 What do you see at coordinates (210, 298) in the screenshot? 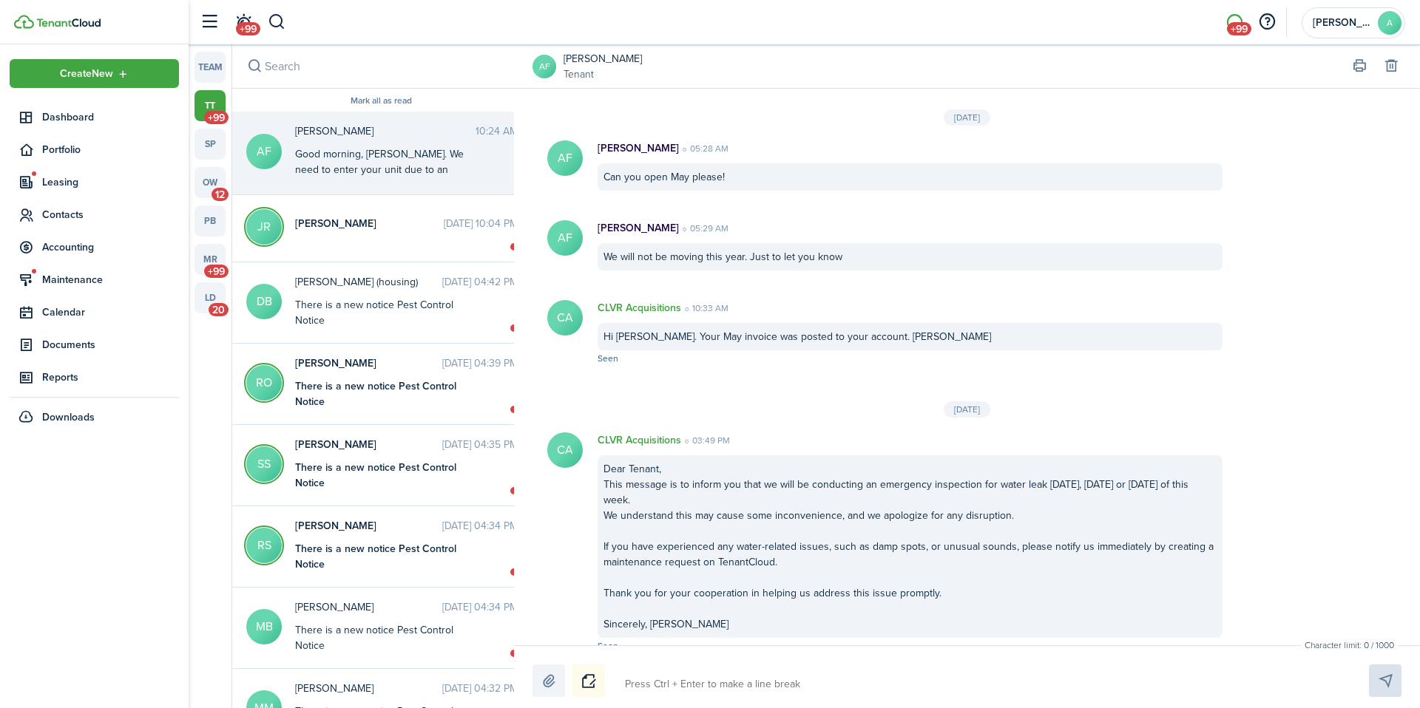
I see `a: ld` at bounding box center [210, 298].